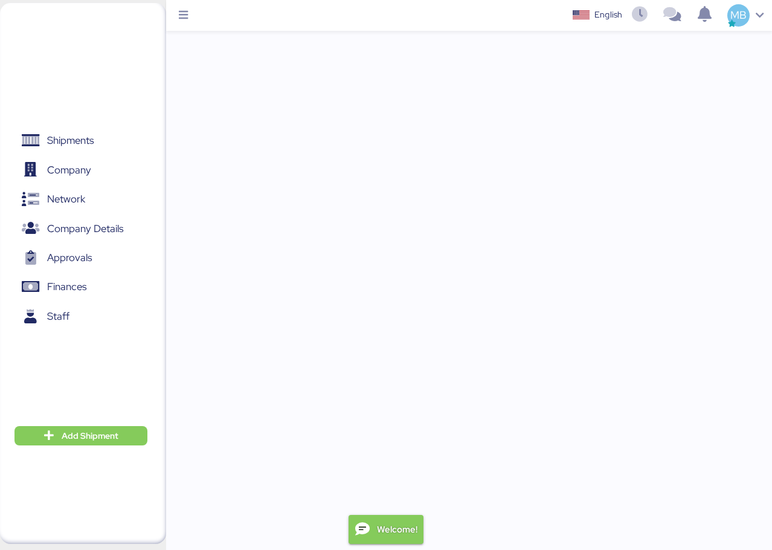  Describe the element at coordinates (608, 14) in the screenshot. I see `div: English` at that location.